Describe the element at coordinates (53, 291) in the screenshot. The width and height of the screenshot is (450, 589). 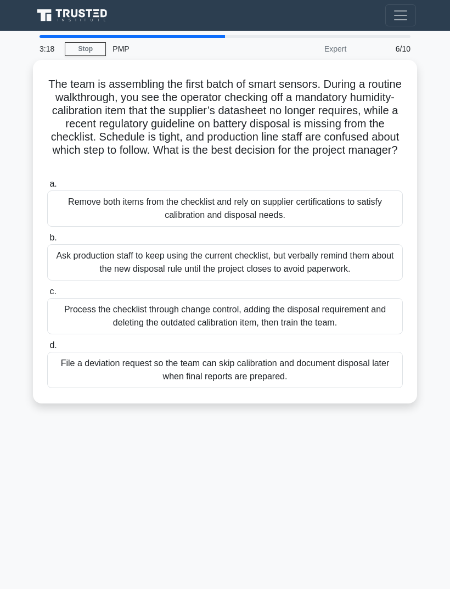
I see `span: c.` at that location.